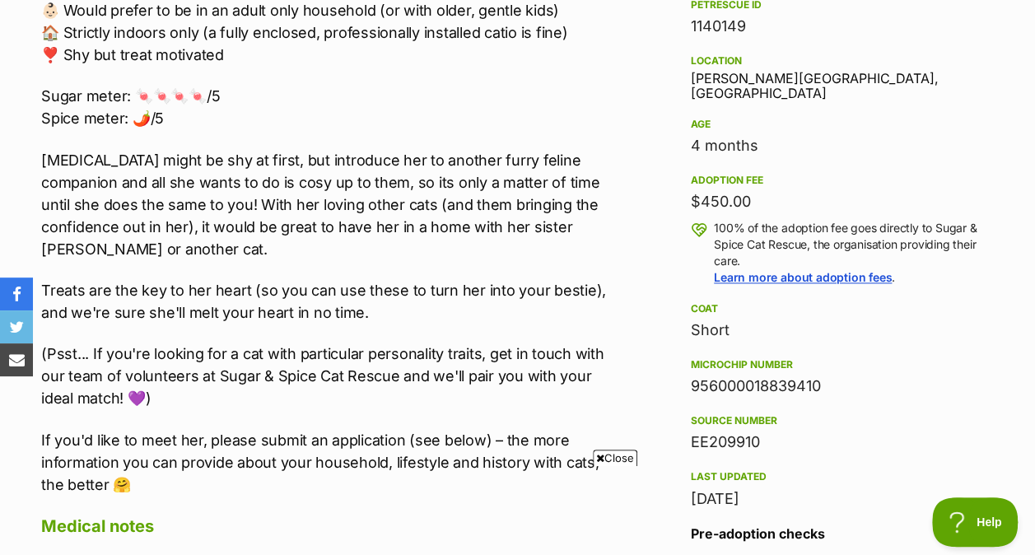  Describe the element at coordinates (838, 330) in the screenshot. I see `div: Short` at that location.